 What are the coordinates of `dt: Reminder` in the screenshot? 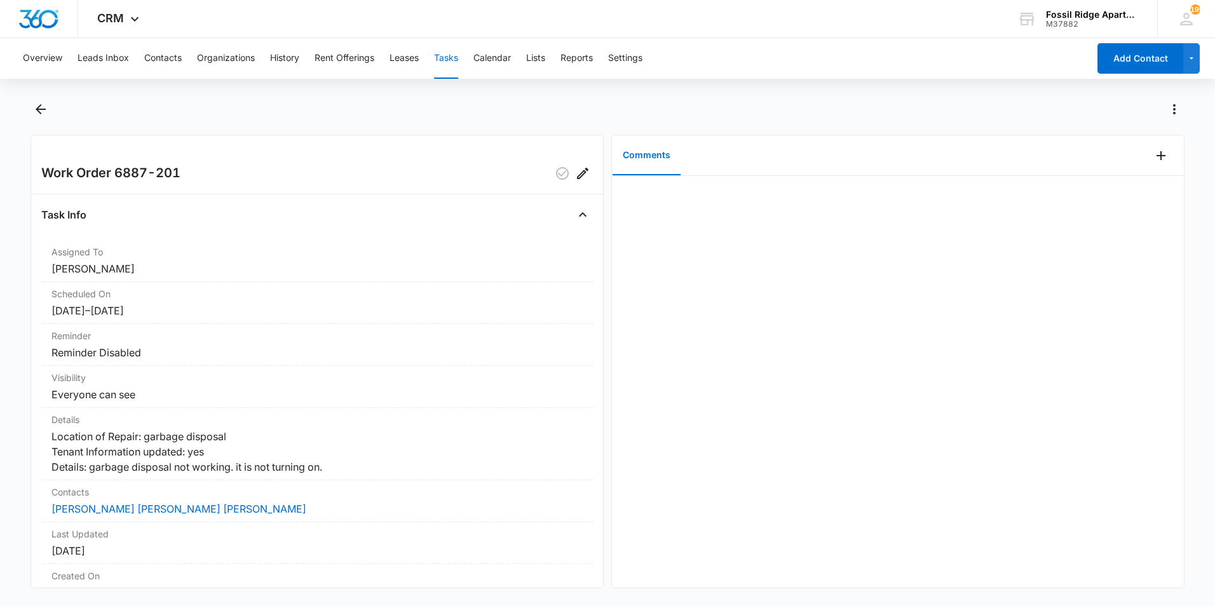 It's located at (317, 335).